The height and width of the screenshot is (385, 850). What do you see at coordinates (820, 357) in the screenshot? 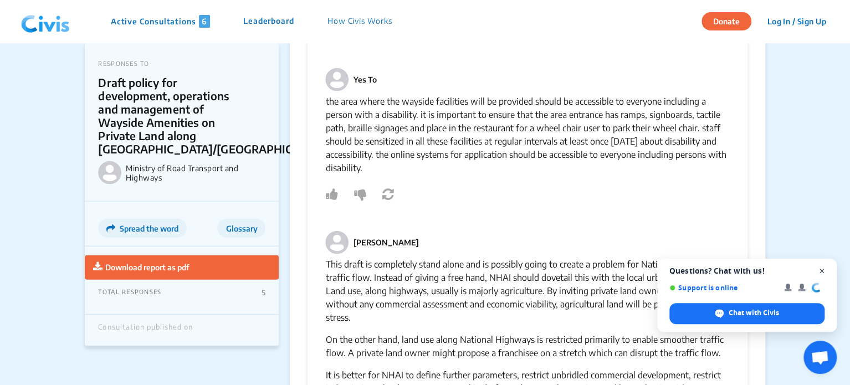
I see `a: Open chat` at bounding box center [820, 357].